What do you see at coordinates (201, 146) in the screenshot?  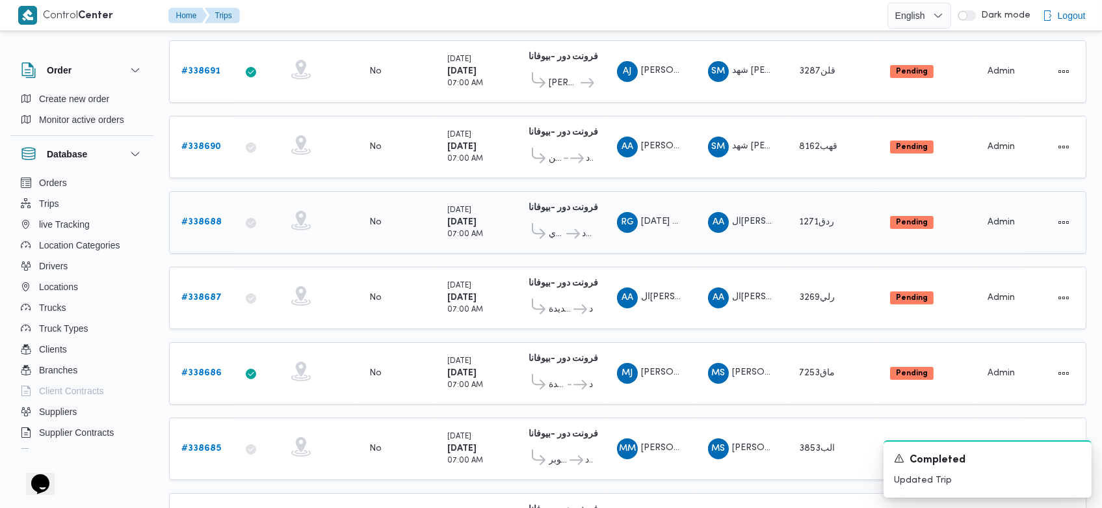 I see `b: # 338690` at bounding box center [201, 146].